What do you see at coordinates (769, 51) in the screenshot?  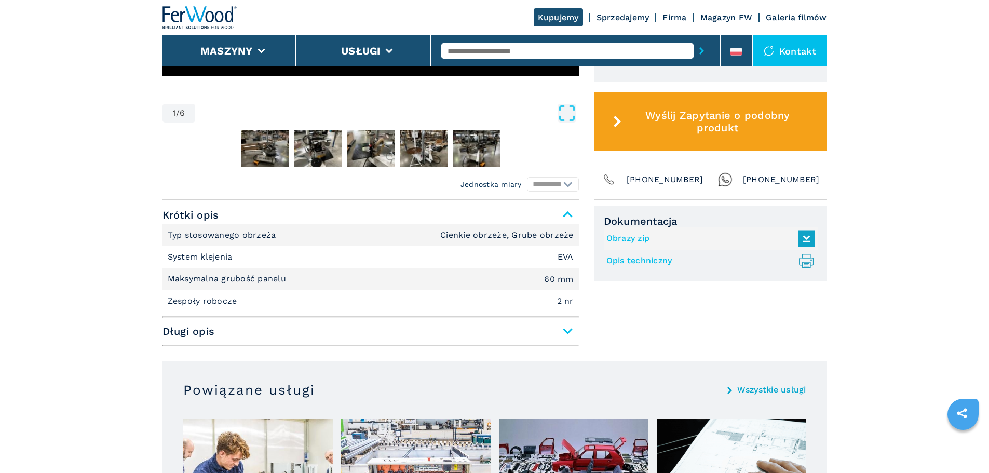 I see `img: Kontakt` at bounding box center [769, 51].